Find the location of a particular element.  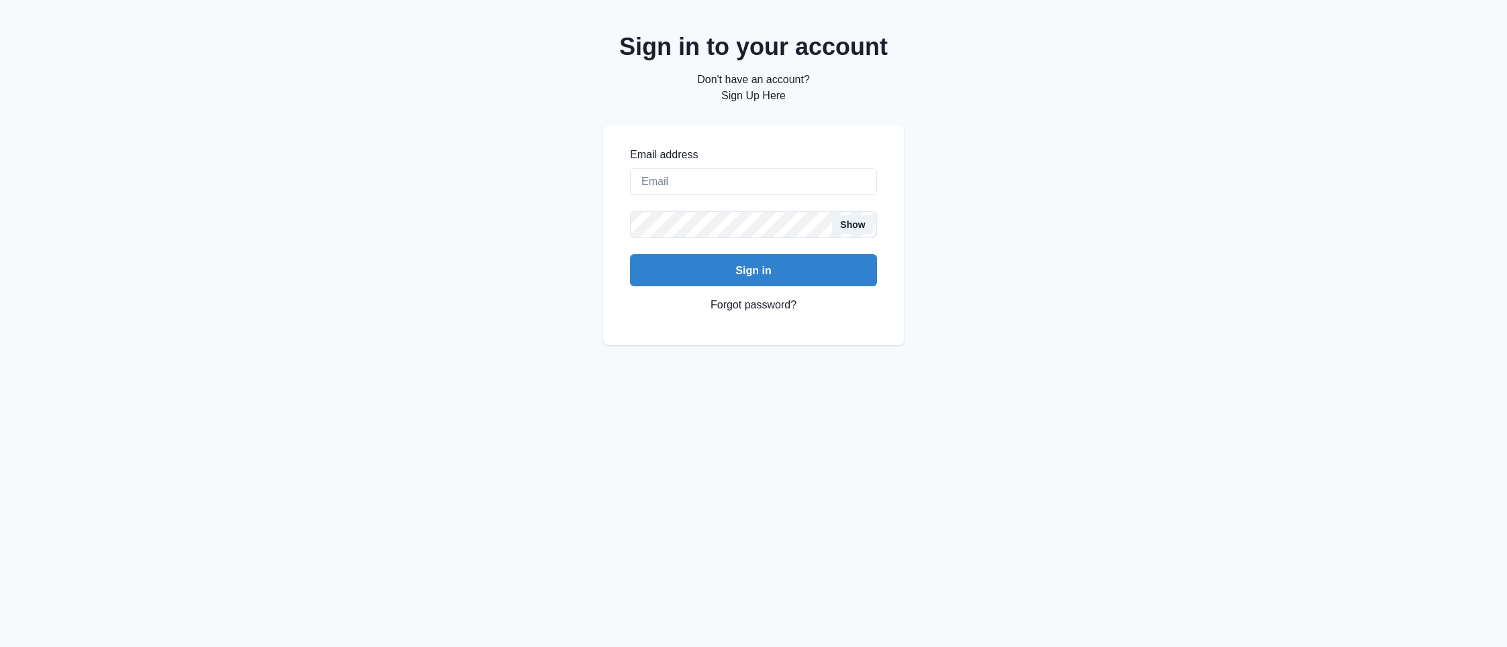

button: Sign in is located at coordinates (753, 270).